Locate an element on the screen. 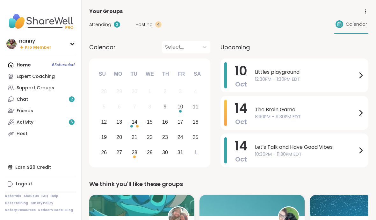 The height and width of the screenshot is (220, 376). span: 8:30PM - 9:30PM EDT is located at coordinates (306, 117).